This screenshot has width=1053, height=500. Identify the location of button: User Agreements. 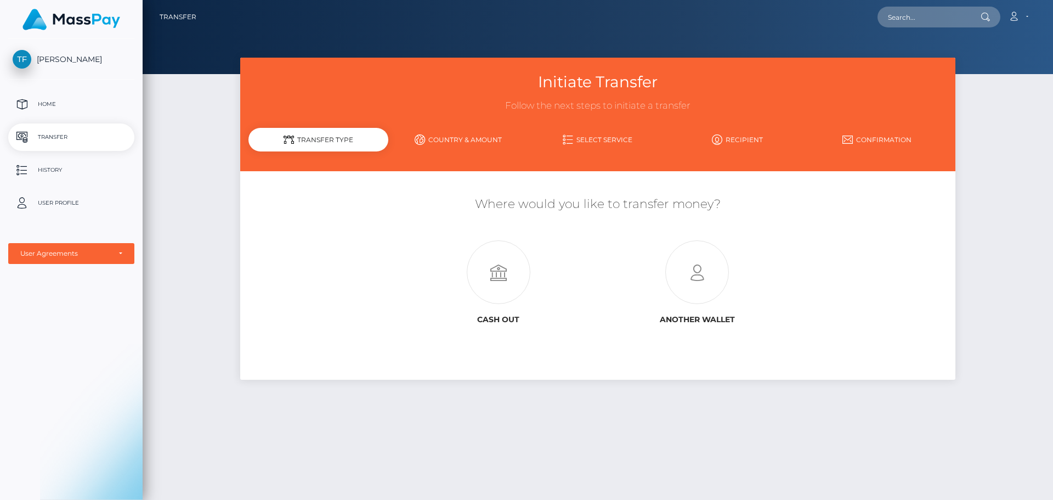
(71, 253).